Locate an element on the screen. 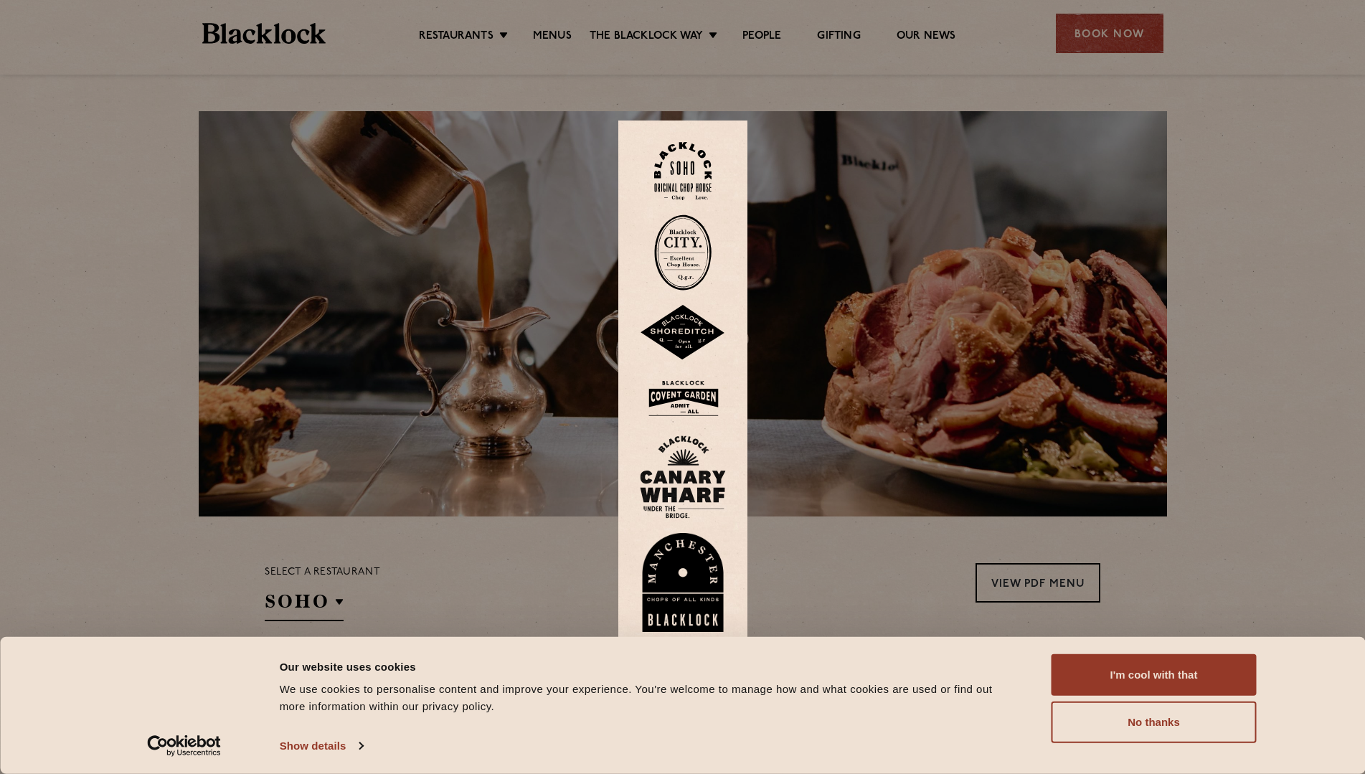 This screenshot has height=774, width=1365. button: No thanks is located at coordinates (1154, 723).